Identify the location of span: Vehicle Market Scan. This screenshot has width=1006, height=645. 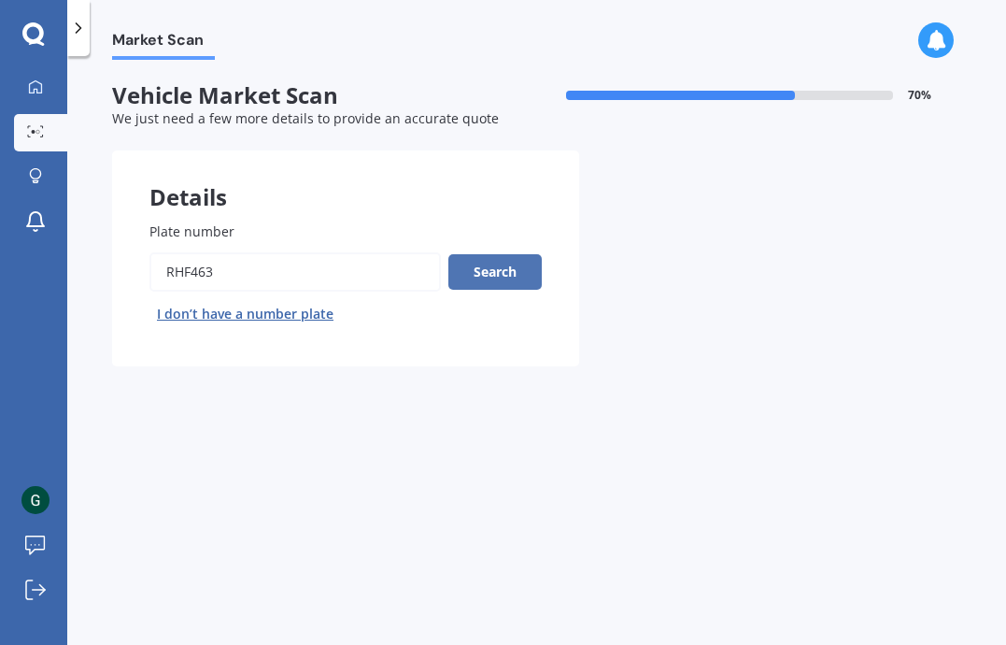
(324, 95).